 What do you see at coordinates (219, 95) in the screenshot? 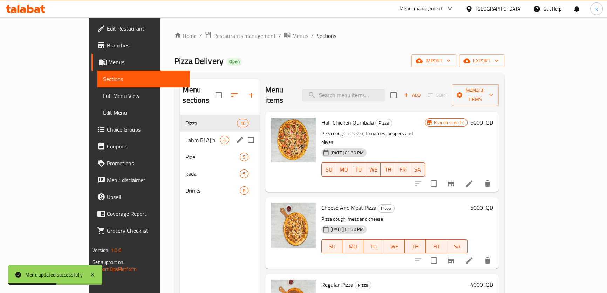
I see `span: Select all sections` at bounding box center [219, 95].